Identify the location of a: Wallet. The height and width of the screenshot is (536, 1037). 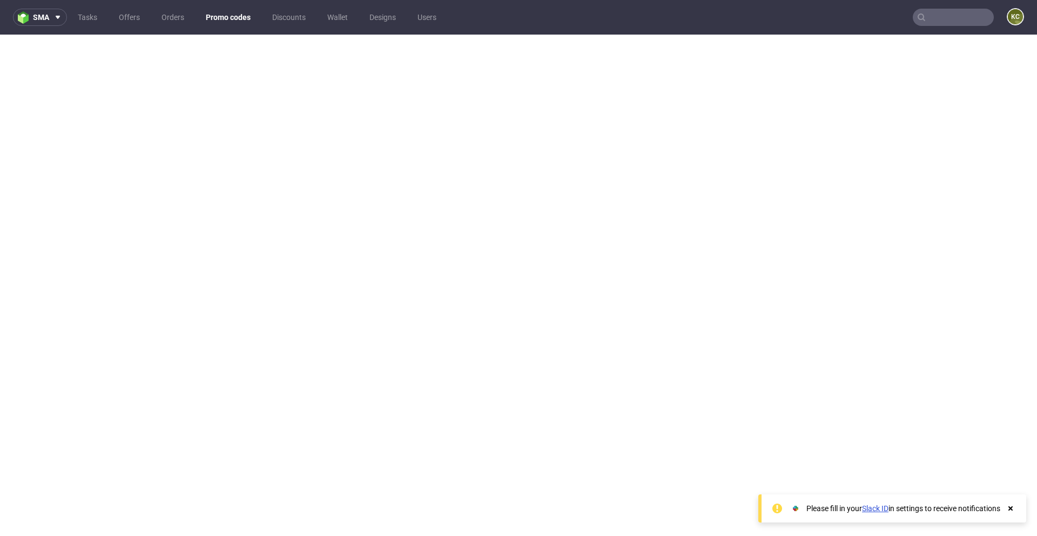
(337, 17).